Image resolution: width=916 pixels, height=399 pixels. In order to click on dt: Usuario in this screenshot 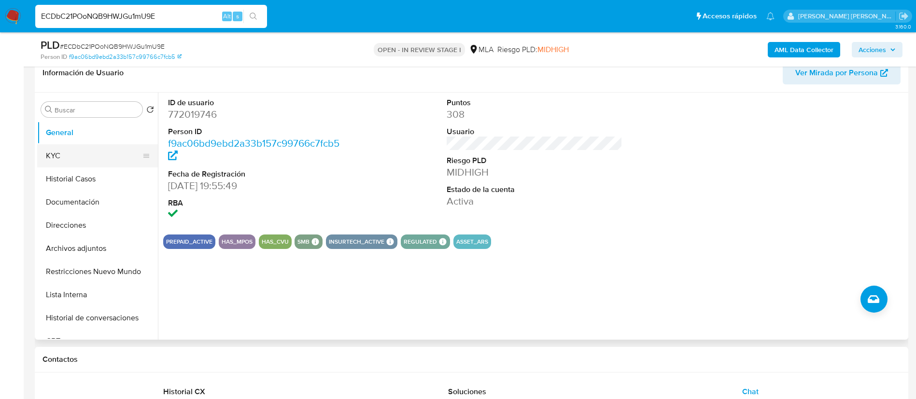, I will do `click(535, 132)`.